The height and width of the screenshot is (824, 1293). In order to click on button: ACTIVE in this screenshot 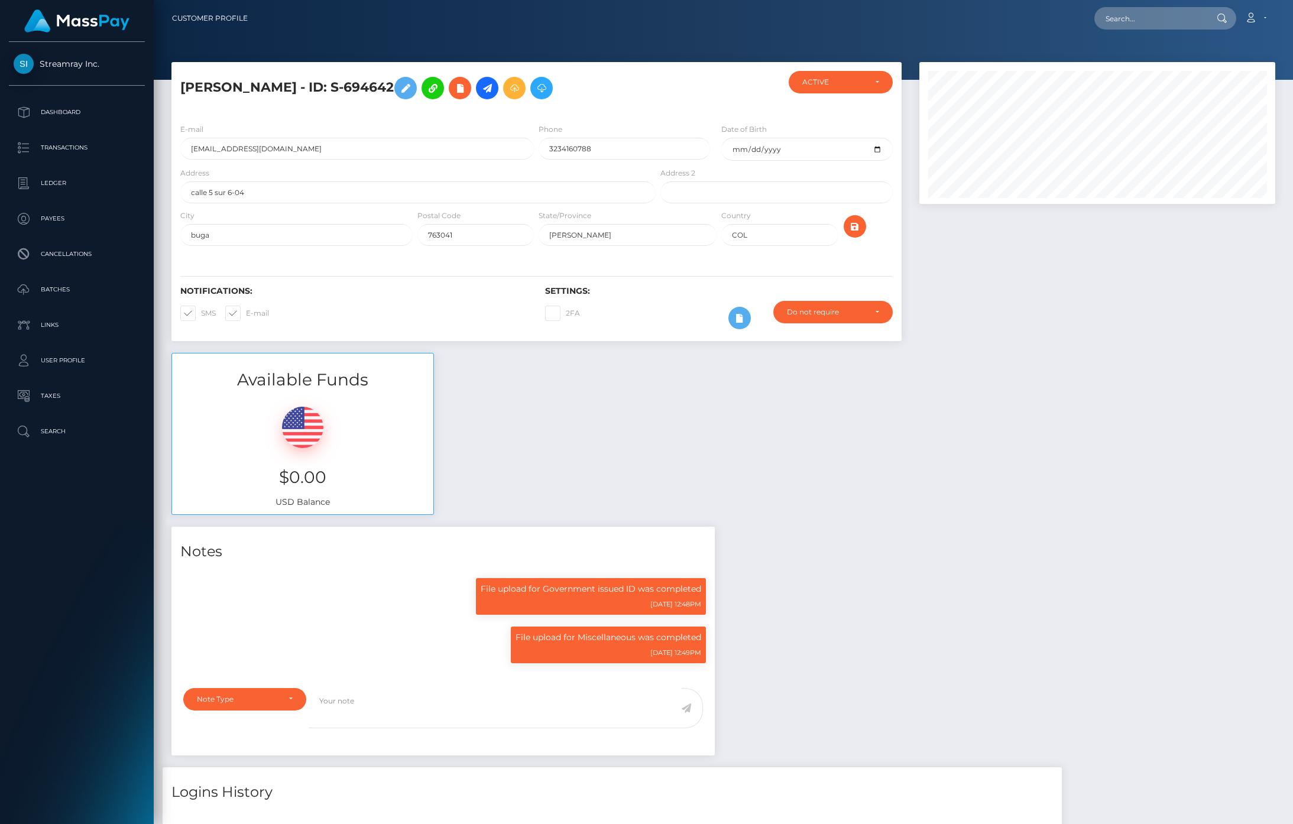, I will do `click(841, 82)`.